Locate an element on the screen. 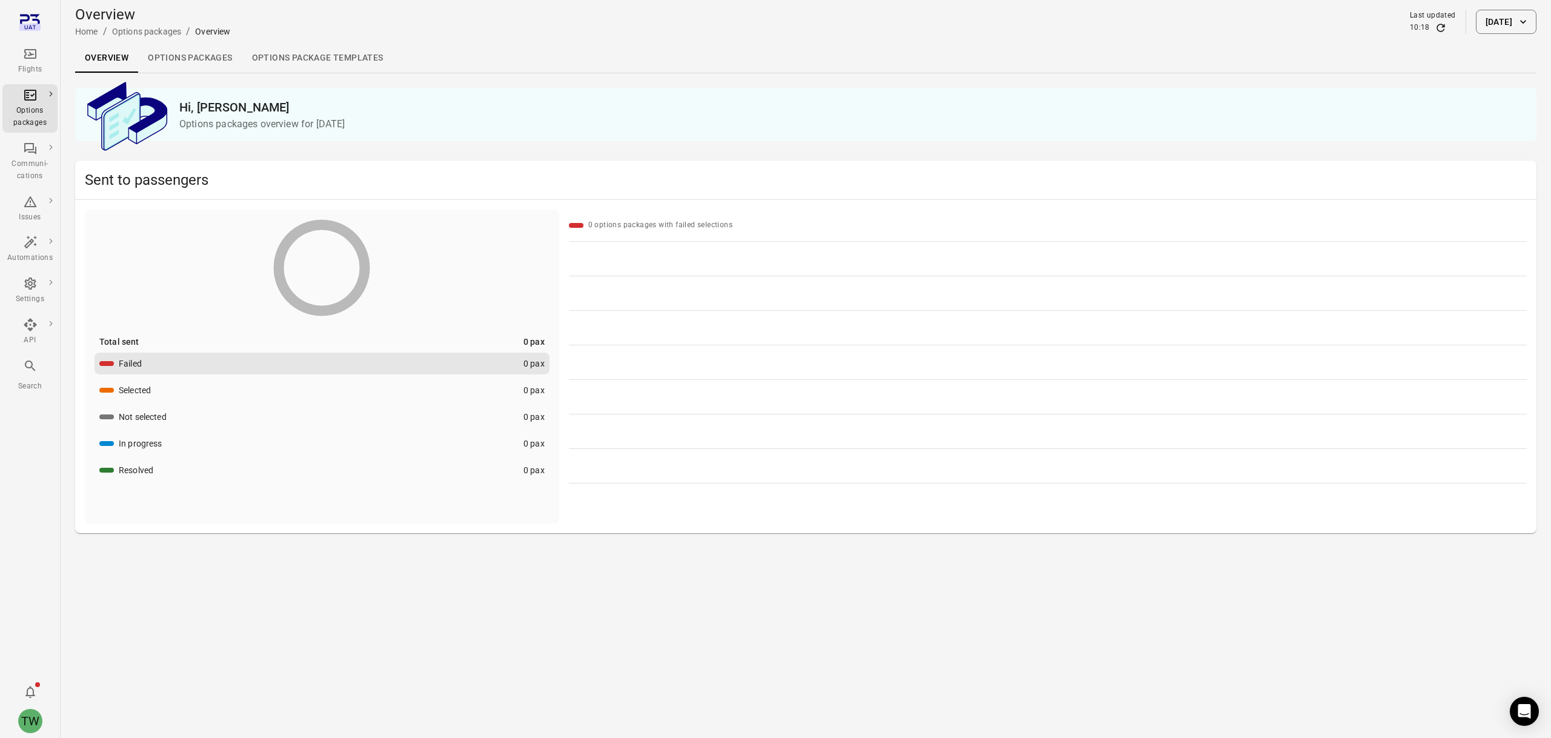 This screenshot has width=1551, height=738. div: Local navigation is located at coordinates (806, 58).